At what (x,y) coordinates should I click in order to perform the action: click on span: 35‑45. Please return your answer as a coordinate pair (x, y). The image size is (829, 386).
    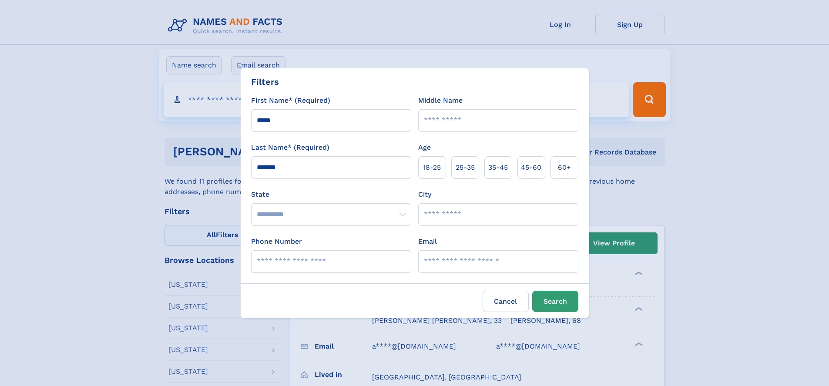
    Looking at the image, I should click on (498, 168).